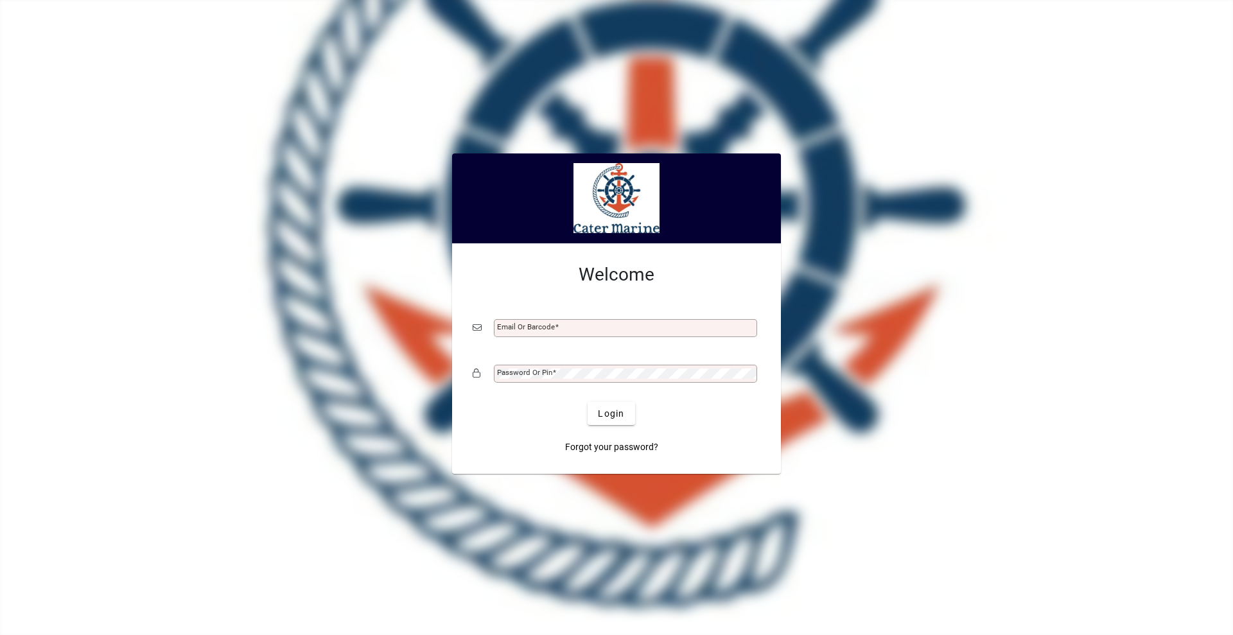  Describe the element at coordinates (526, 327) in the screenshot. I see `mat-label: Email or Barcode` at that location.